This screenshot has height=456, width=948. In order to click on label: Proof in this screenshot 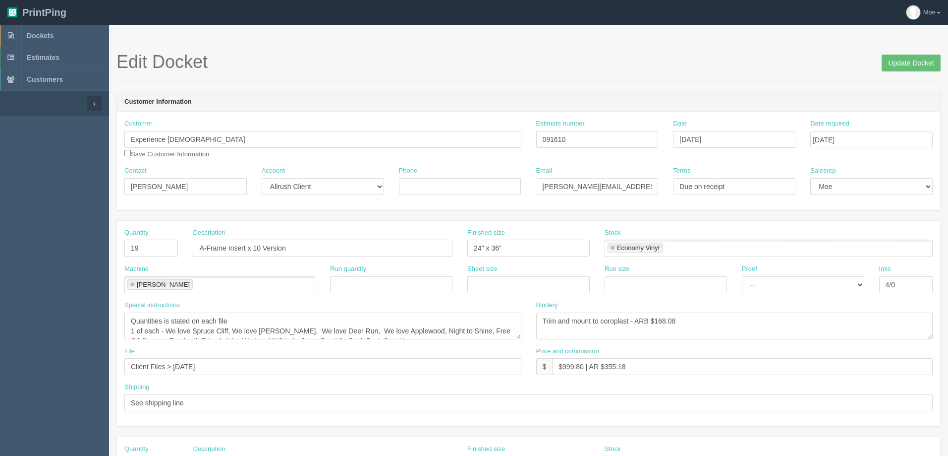, I will do `click(749, 269)`.